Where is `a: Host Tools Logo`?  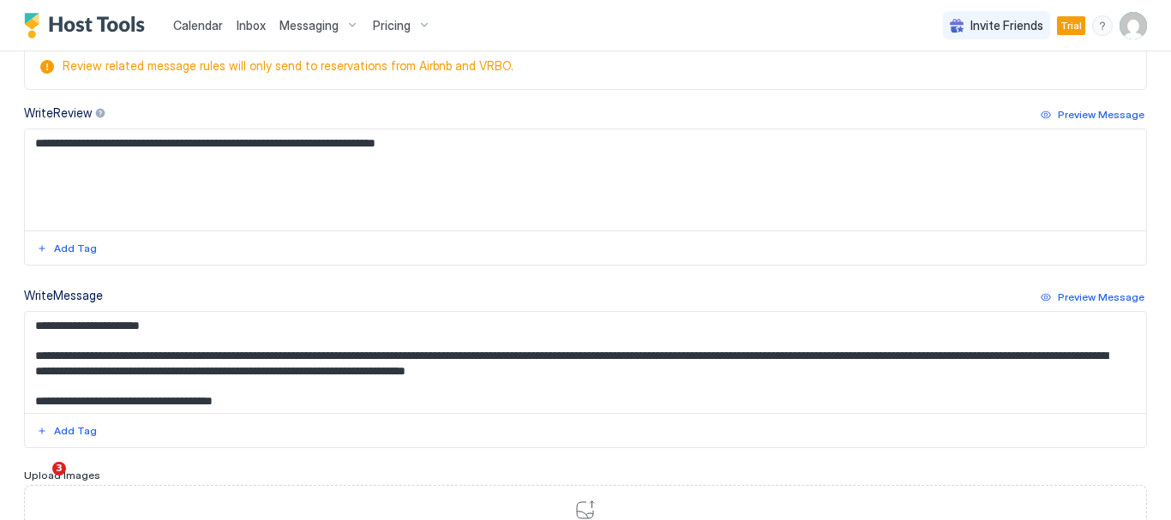 a: Host Tools Logo is located at coordinates (88, 26).